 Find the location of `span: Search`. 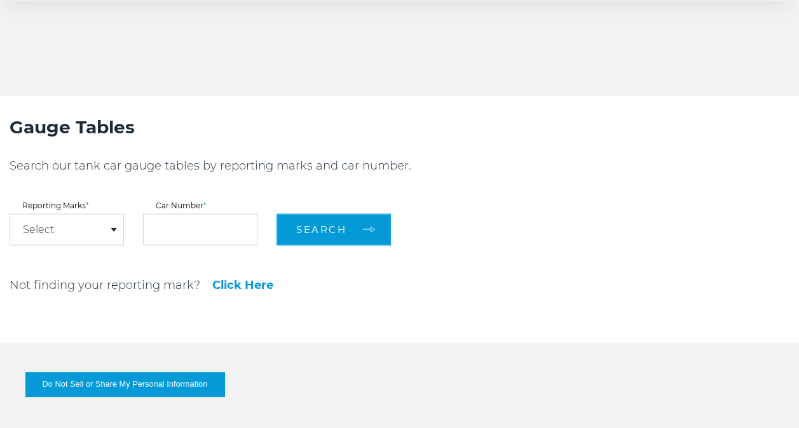

span: Search is located at coordinates (321, 229).